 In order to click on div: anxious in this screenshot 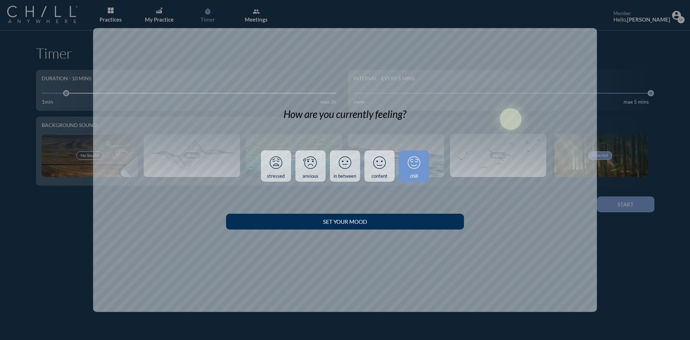, I will do `click(310, 176)`.